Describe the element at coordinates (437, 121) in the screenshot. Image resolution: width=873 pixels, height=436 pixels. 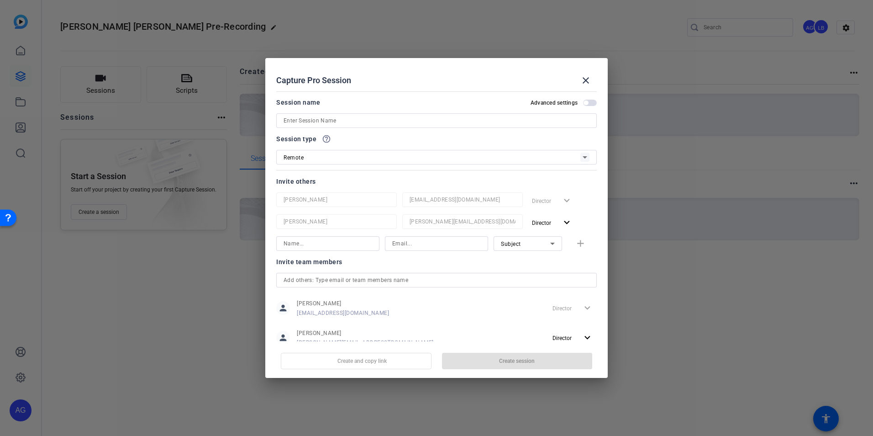
I see `input: Enter Session Name` at that location.